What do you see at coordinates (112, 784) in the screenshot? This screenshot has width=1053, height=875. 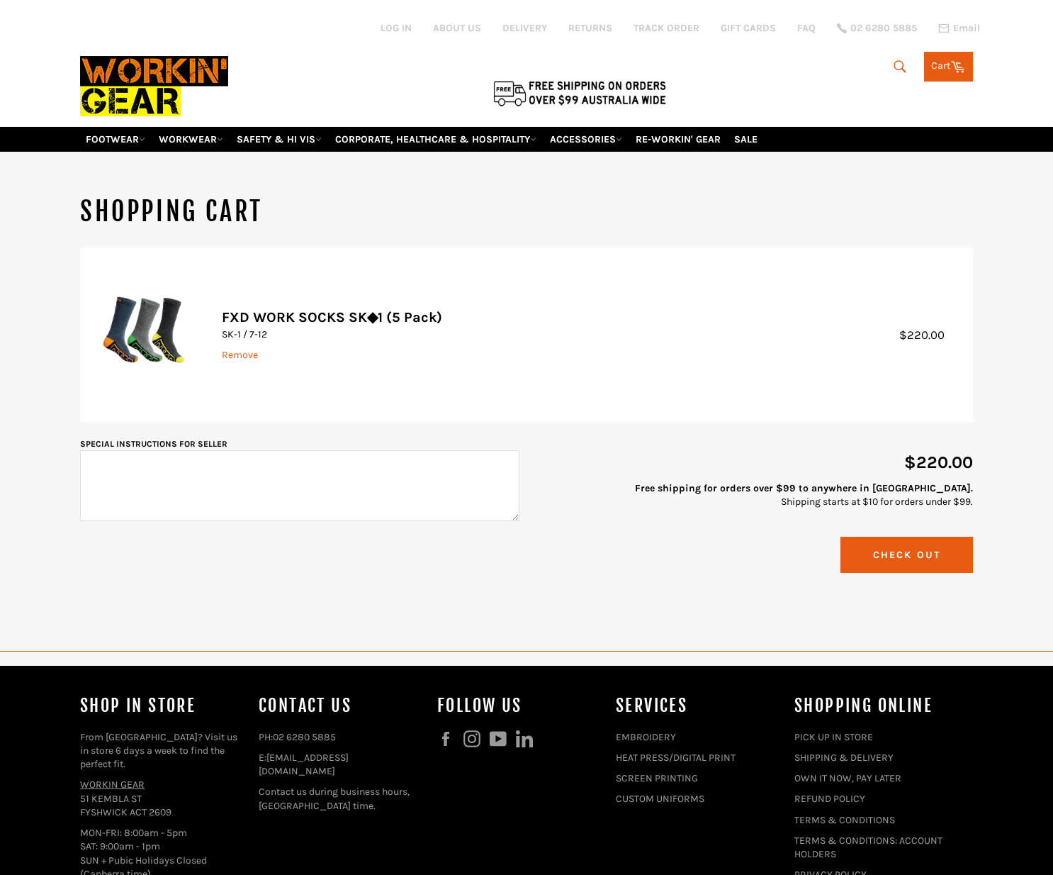 I see `a: WORKIN GEAR` at bounding box center [112, 784].